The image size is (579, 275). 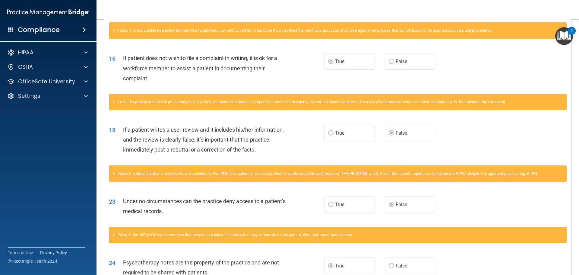 What do you see at coordinates (29, 96) in the screenshot?
I see `p: Settings` at bounding box center [29, 96].